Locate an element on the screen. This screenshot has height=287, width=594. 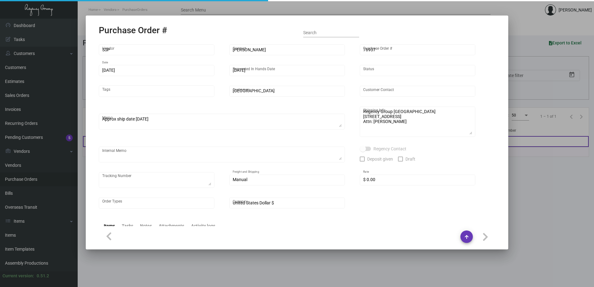
span: Draft is located at coordinates (411, 159).